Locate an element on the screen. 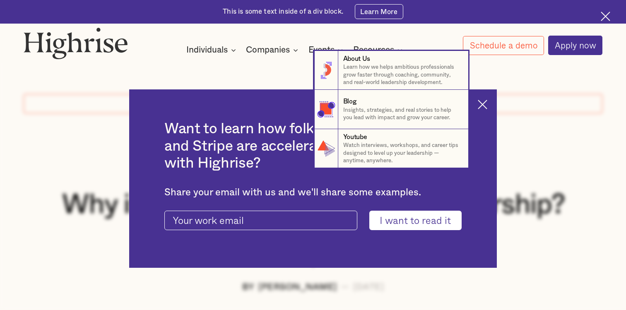 The image size is (626, 310). a: YoutubeWatch interviews, workshops, and career tips designed to level up your leadership — anytim... is located at coordinates (391, 149).